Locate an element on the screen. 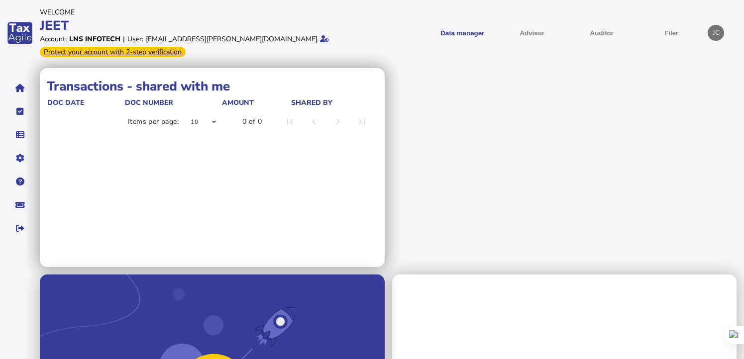  button: Filer is located at coordinates (671, 33).